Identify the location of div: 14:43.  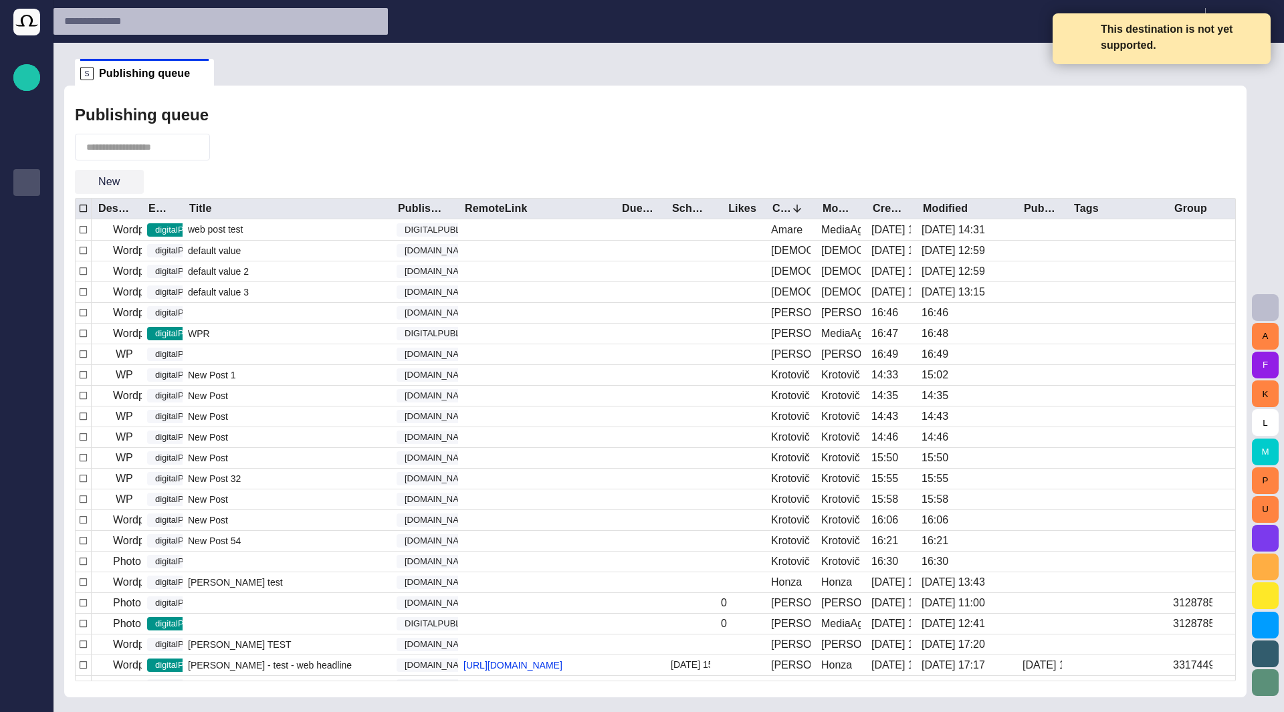
(935, 417).